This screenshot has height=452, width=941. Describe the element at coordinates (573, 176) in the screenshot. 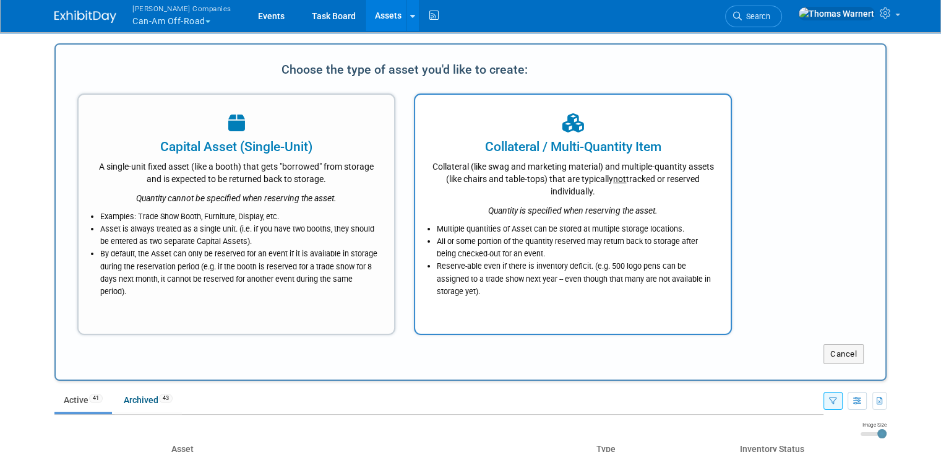

I see `div: Collateral (like swag and marketing material) and multiple-quantity assets (like chairs and table...` at that location.